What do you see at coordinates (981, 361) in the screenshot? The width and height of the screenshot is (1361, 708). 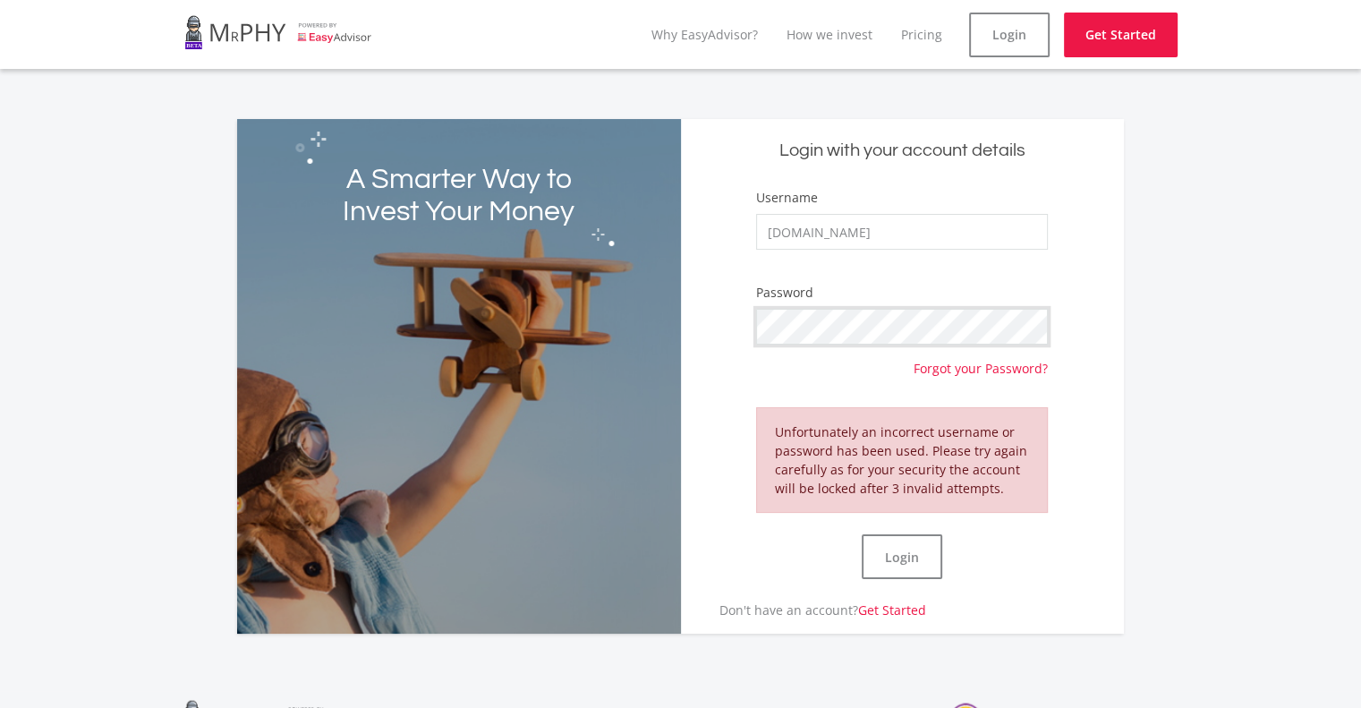 I see `a: Forgot your Password?` at bounding box center [981, 361].